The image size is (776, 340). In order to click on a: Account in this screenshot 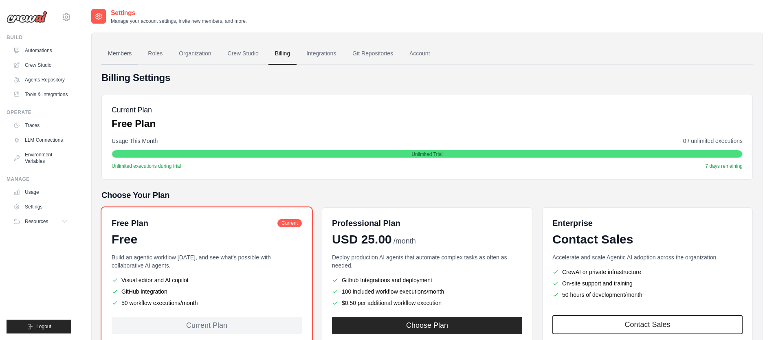, I will do `click(420, 54)`.